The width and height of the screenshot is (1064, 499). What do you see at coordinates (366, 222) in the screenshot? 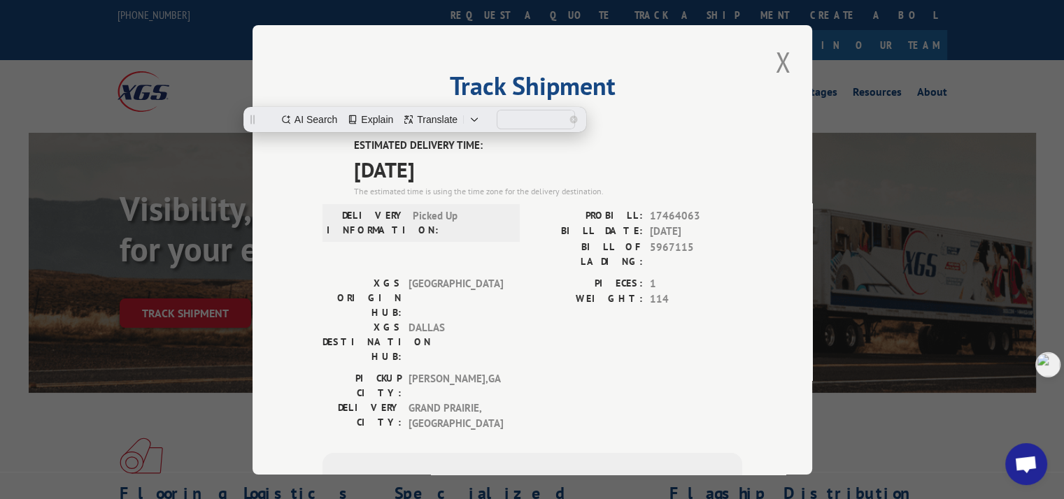
I see `label: DELIVERY INFORMATION:` at bounding box center [366, 222].